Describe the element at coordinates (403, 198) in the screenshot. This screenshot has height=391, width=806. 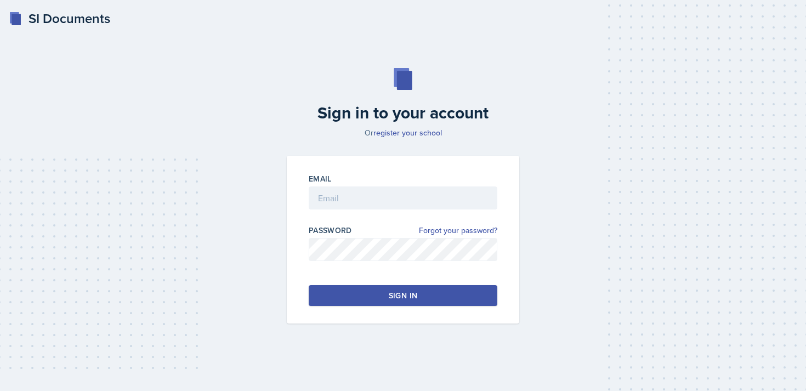
I see `input: Email` at that location.